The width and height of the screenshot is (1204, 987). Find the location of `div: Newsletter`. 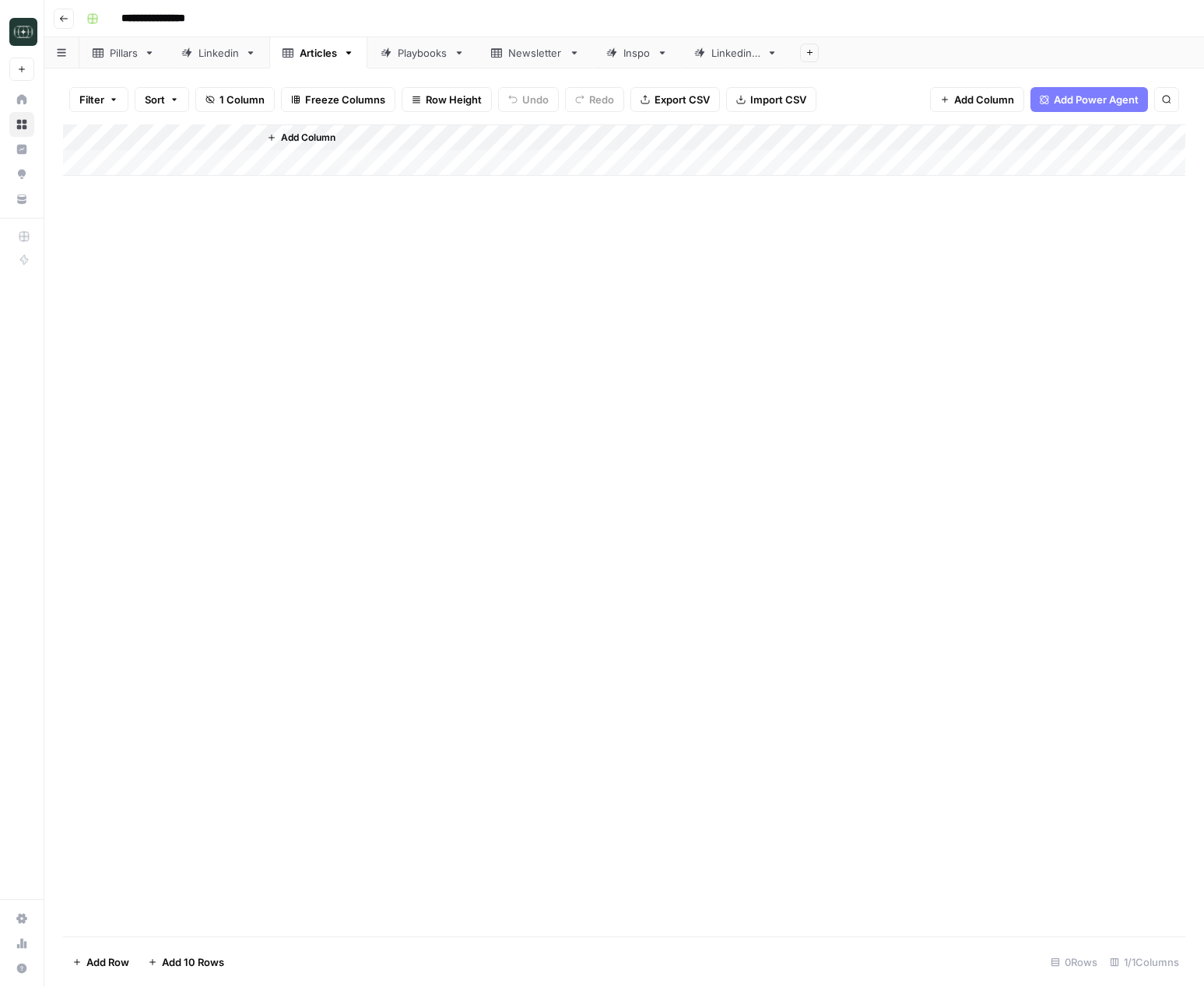

div: Newsletter is located at coordinates (536, 53).